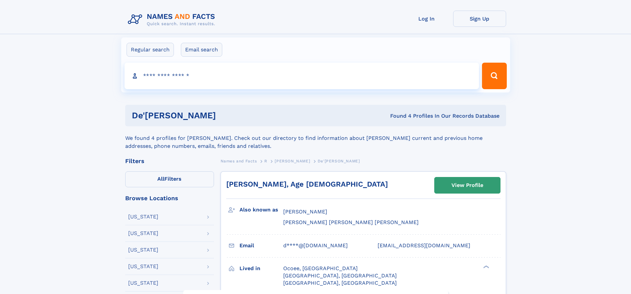 The image size is (631, 294). What do you see at coordinates (169, 161) in the screenshot?
I see `div: Filters` at bounding box center [169, 161].